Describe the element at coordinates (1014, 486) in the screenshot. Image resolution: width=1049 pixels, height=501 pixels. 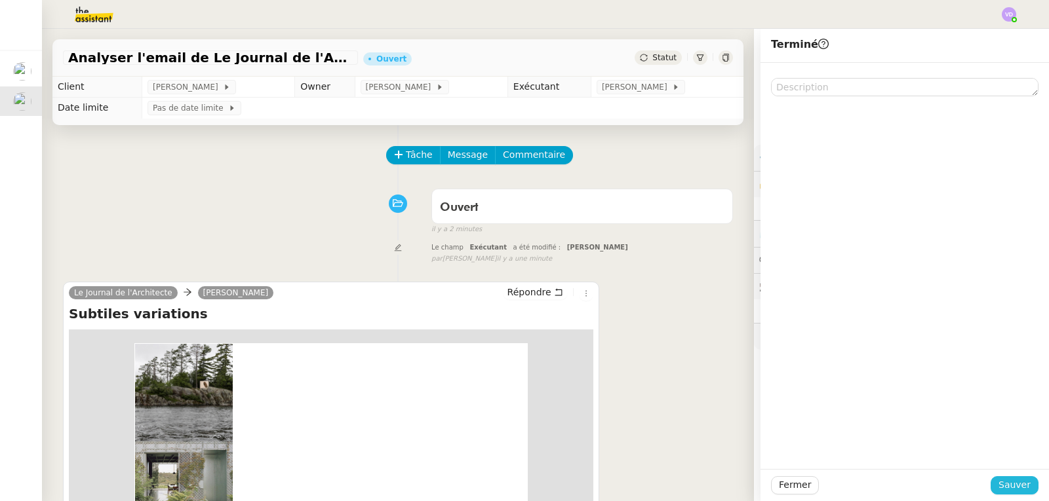
I see `button: Sauver` at that location.